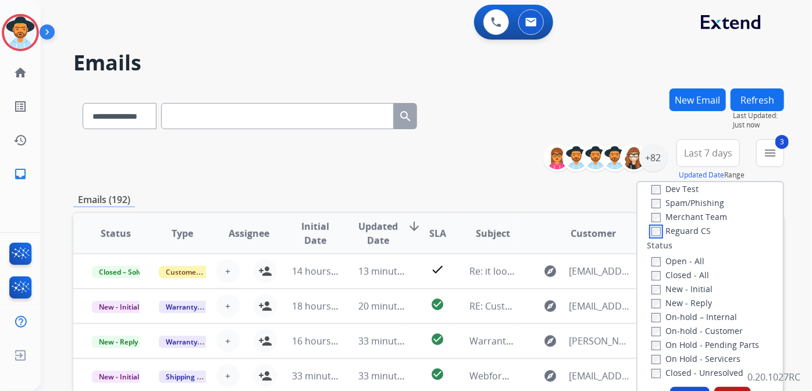 This screenshot has width=812, height=391. What do you see at coordinates (198, 376) in the screenshot?
I see `span: Shipping Protection` at bounding box center [198, 376].